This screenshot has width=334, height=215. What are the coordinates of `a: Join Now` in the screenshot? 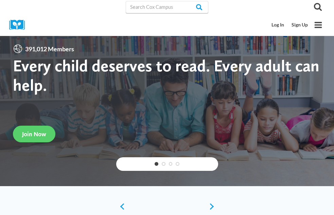 It's located at (34, 134).